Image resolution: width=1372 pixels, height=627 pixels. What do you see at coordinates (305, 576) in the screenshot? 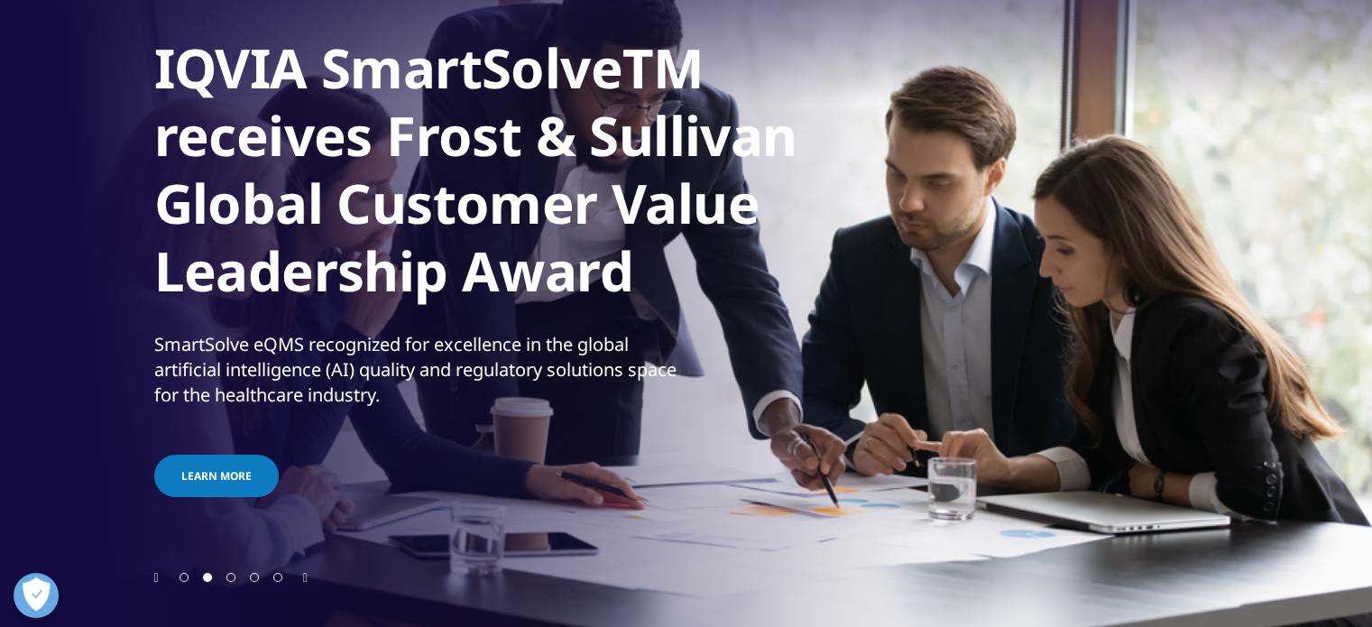
I see `div: Next slide` at bounding box center [305, 576].